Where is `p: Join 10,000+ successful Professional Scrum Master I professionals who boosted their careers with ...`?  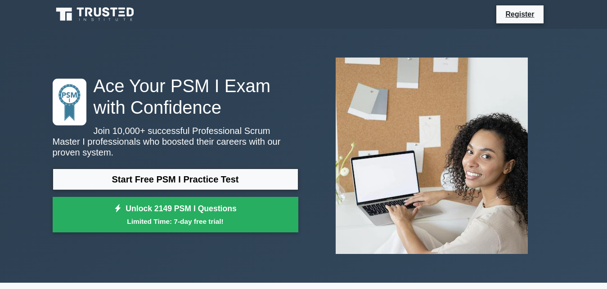 p: Join 10,000+ successful Professional Scrum Master I professionals who boosted their careers with ... is located at coordinates (176, 142).